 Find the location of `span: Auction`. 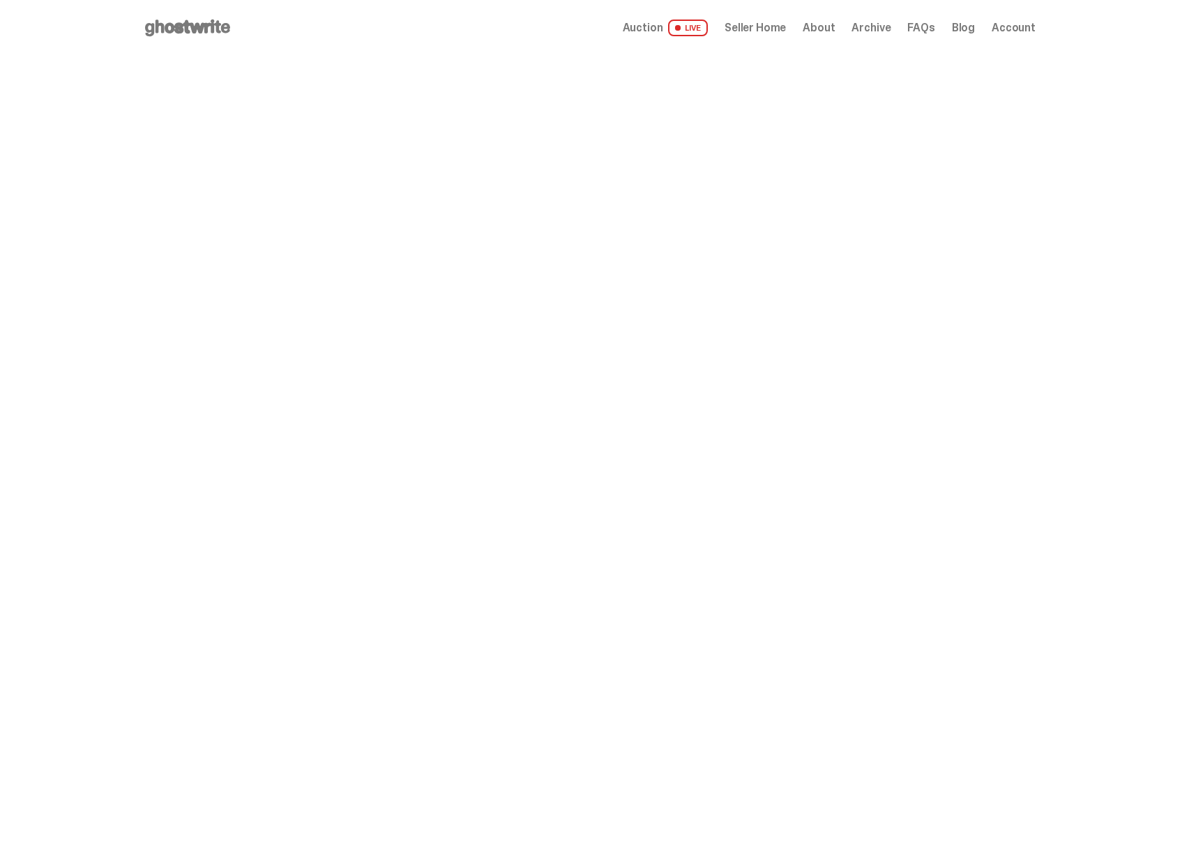

span: Auction is located at coordinates (643, 28).